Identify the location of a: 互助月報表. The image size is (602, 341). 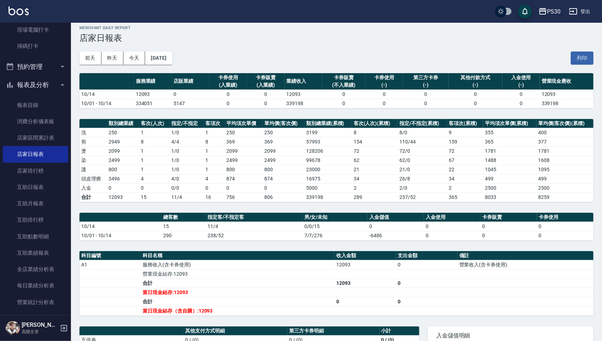
(35, 203).